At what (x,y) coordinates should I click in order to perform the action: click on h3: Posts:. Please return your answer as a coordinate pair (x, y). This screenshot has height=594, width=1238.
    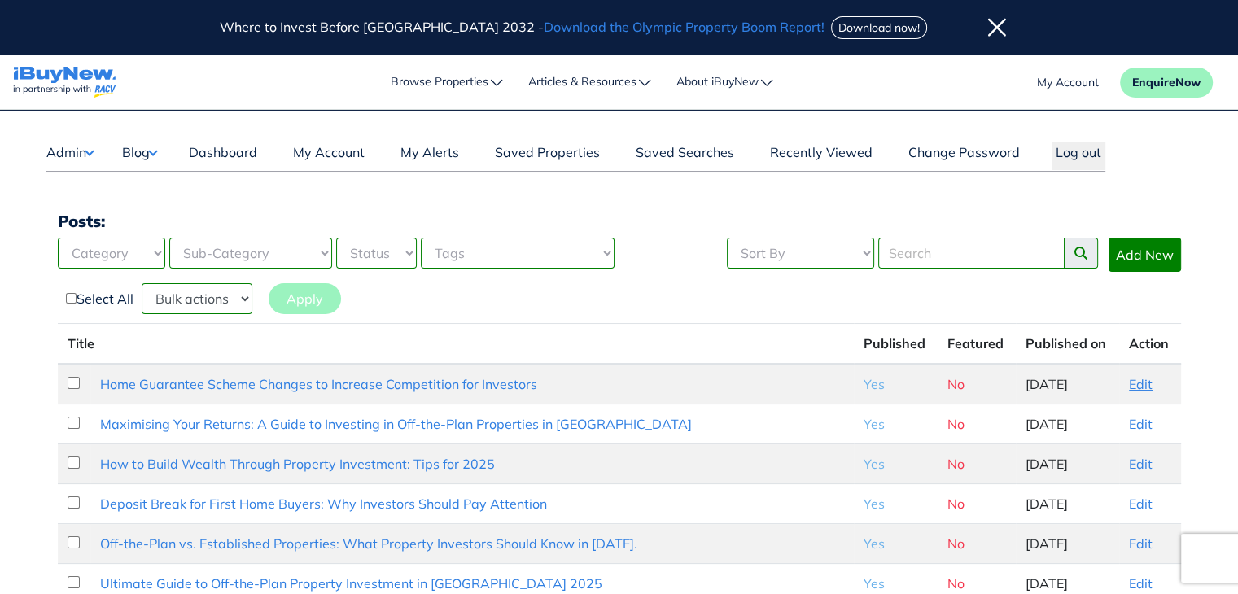
    Looking at the image, I should click on (619, 221).